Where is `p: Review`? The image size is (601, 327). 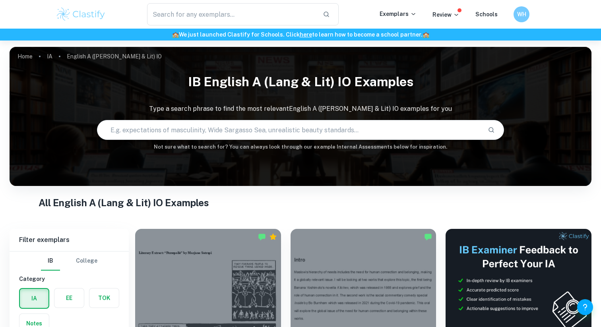
p: Review is located at coordinates (446, 15).